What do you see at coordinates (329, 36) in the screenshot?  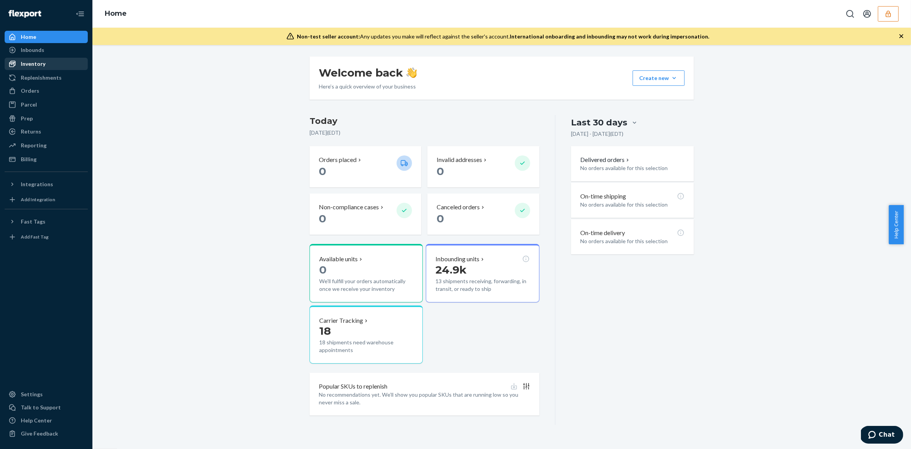 I see `span: Non-test seller account:` at bounding box center [329, 36].